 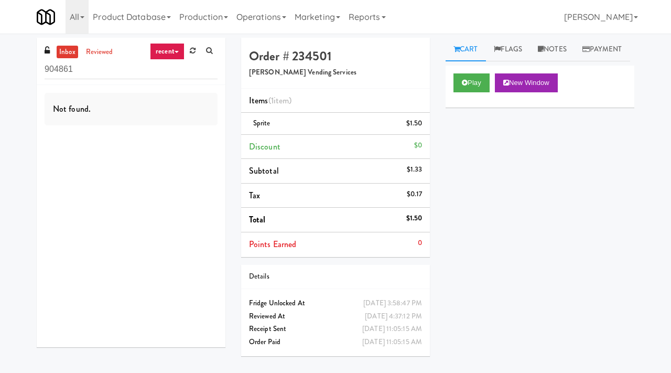 What do you see at coordinates (508, 49) in the screenshot?
I see `a: Flags` at bounding box center [508, 49].